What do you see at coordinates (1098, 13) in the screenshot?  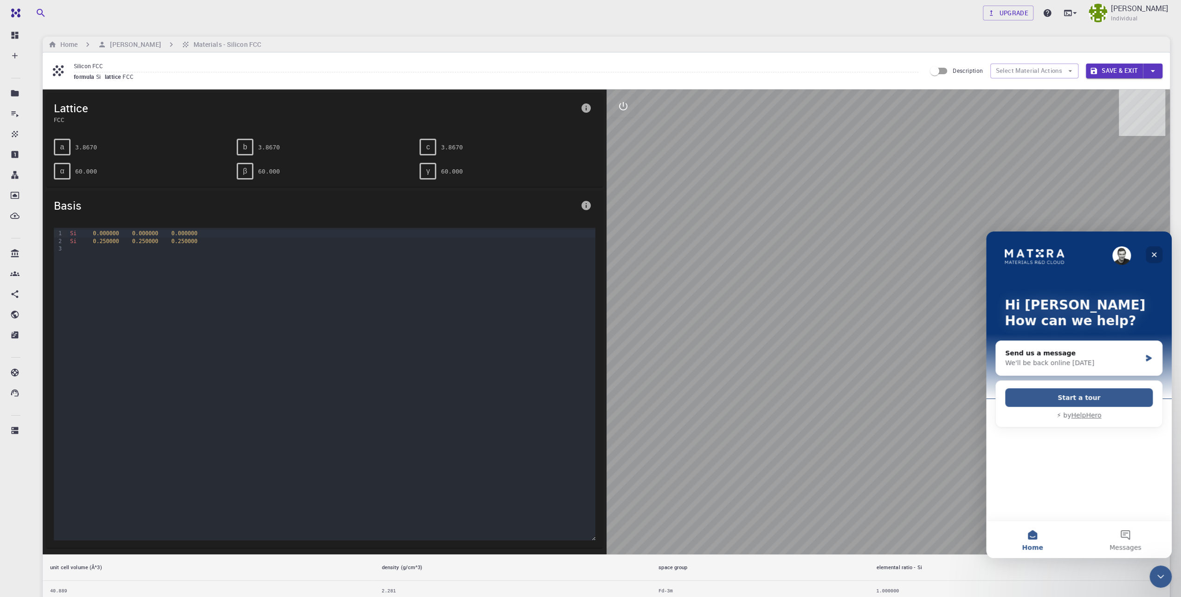 I see `img: Karishma Jain` at bounding box center [1098, 13].